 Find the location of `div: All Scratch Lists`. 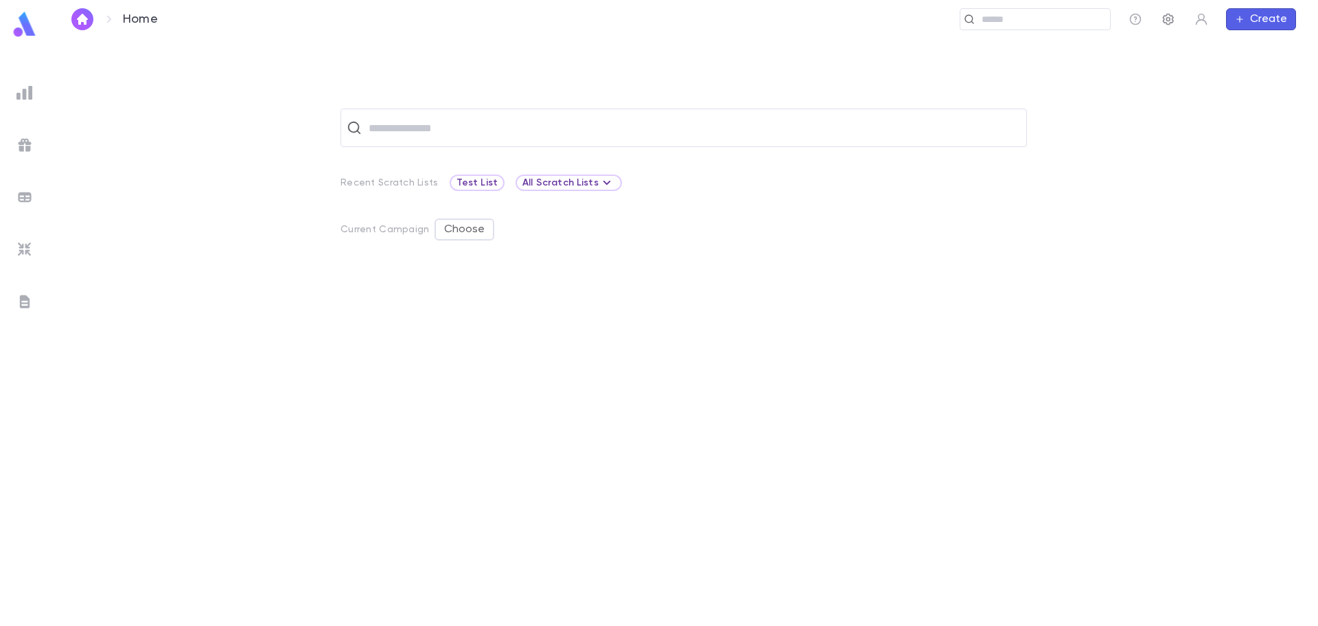

div: All Scratch Lists is located at coordinates (569, 183).